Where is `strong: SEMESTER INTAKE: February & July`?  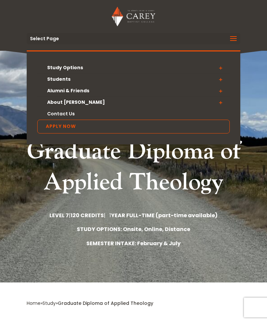 strong: SEMESTER INTAKE: February & July is located at coordinates (133, 243).